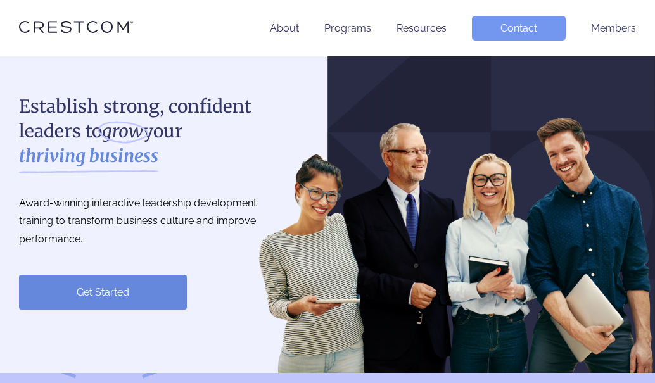 The width and height of the screenshot is (655, 383). Describe the element at coordinates (284, 28) in the screenshot. I see `a: About` at that location.